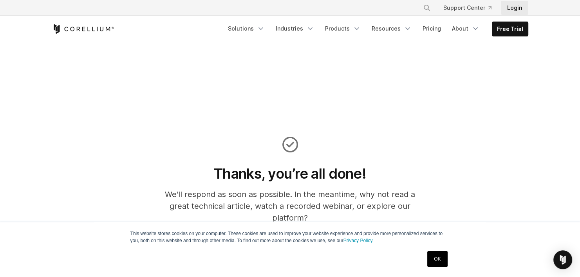 The image size is (580, 277). What do you see at coordinates (343, 29) in the screenshot?
I see `a: Products` at bounding box center [343, 29].